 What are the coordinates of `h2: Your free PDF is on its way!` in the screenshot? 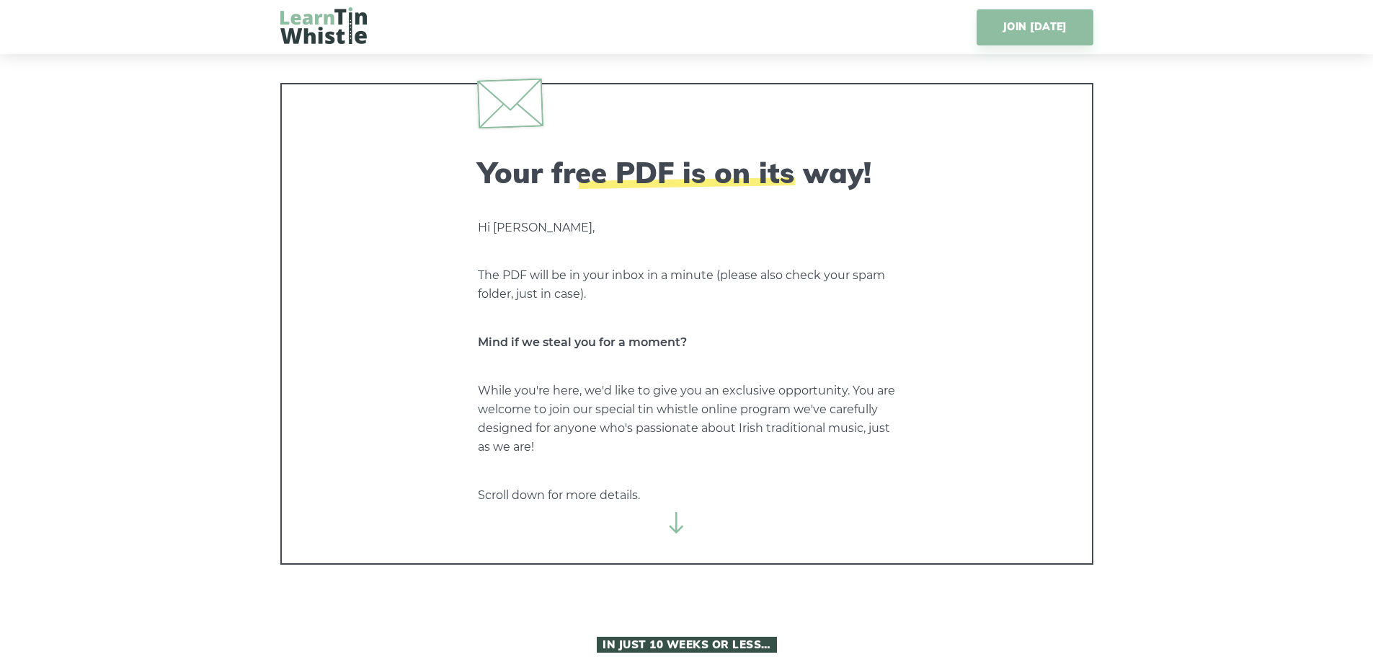 It's located at (687, 172).